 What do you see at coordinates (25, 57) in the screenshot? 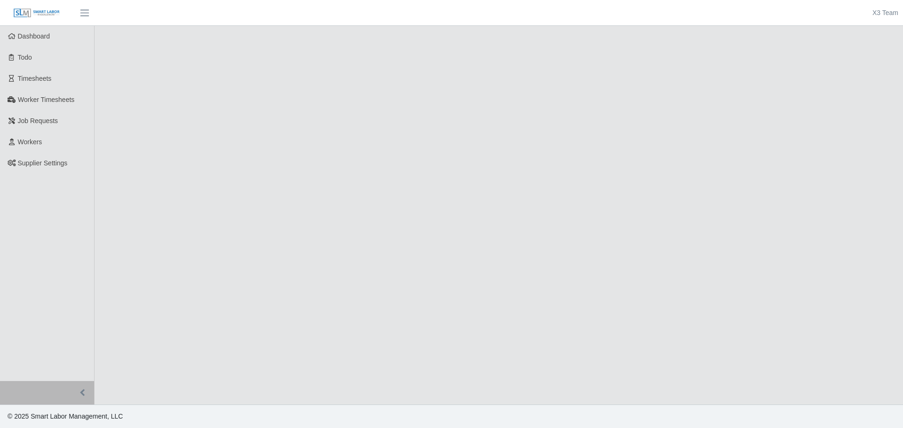
I see `span: Todo` at bounding box center [25, 57].